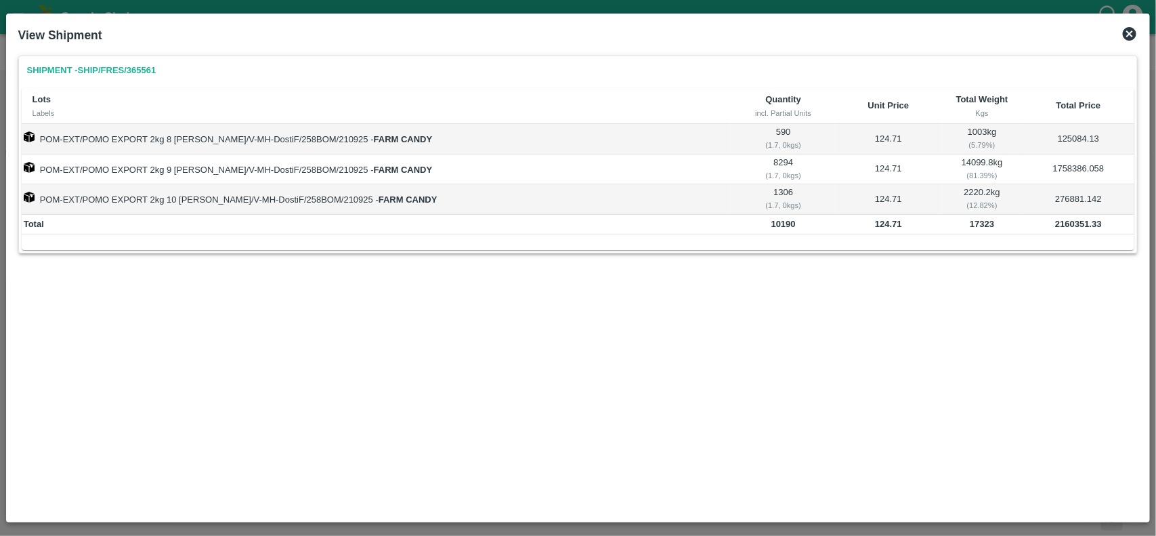 This screenshot has height=536, width=1156. I want to click on td: 1003 kg, so click(982, 139).